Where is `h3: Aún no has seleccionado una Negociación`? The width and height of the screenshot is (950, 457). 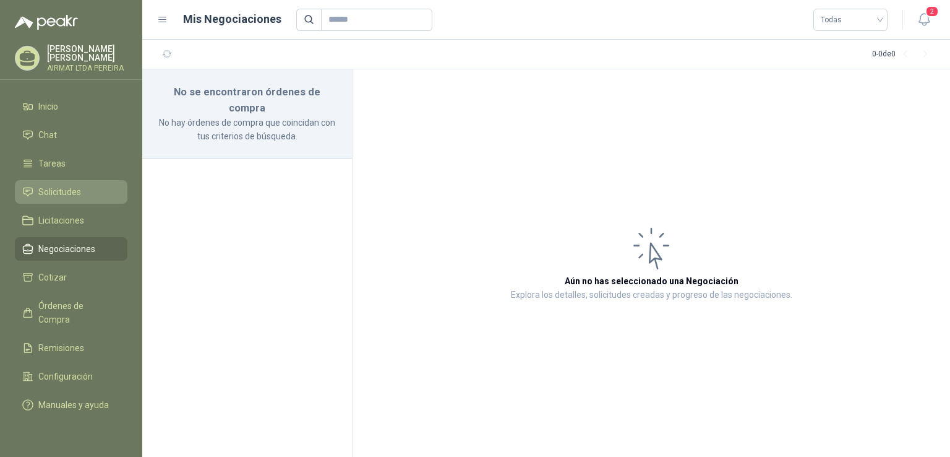
h3: Aún no has seleccionado una Negociación is located at coordinates (652, 281).